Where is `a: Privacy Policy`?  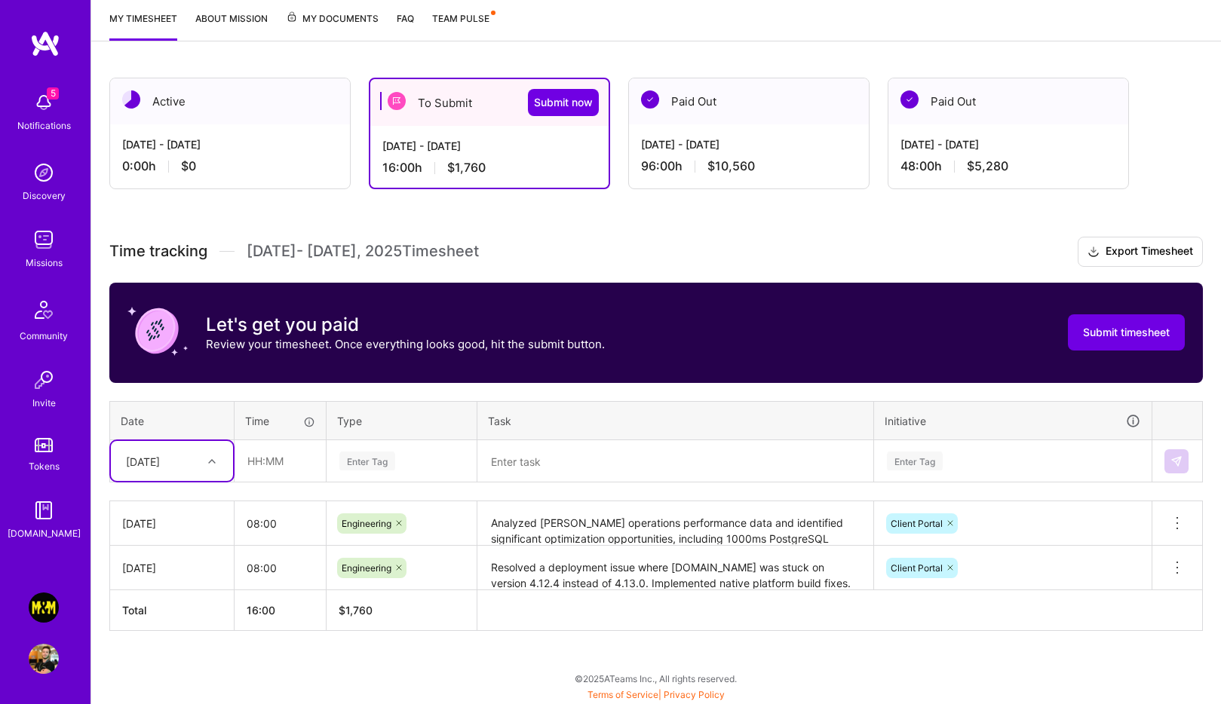 a: Privacy Policy is located at coordinates (694, 694).